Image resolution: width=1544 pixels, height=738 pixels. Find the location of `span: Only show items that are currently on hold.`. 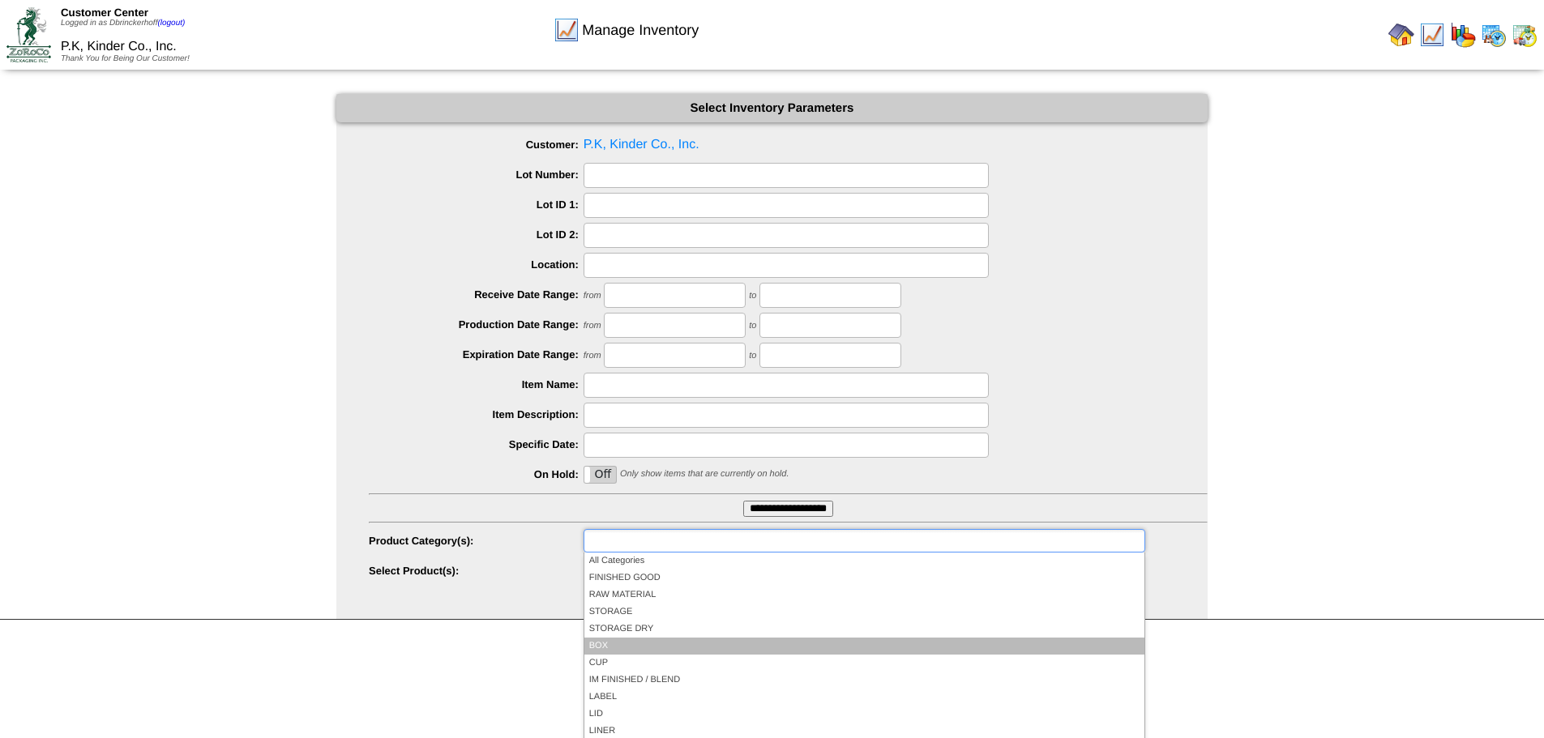

span: Only show items that are currently on hold. is located at coordinates (704, 474).